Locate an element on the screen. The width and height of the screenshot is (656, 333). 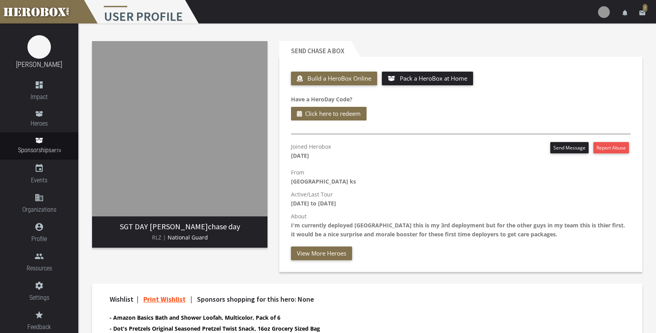
button: Build a HeroBox Online is located at coordinates (334, 78).